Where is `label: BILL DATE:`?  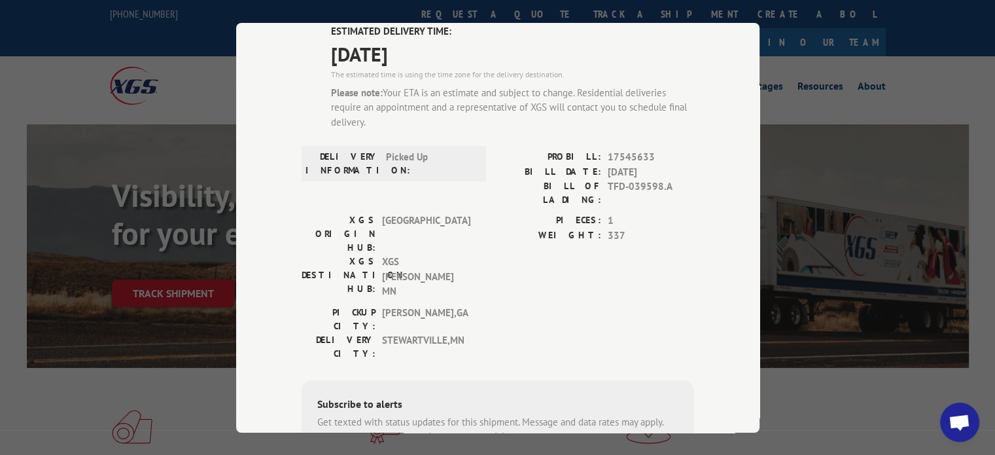 label: BILL DATE: is located at coordinates (549, 171).